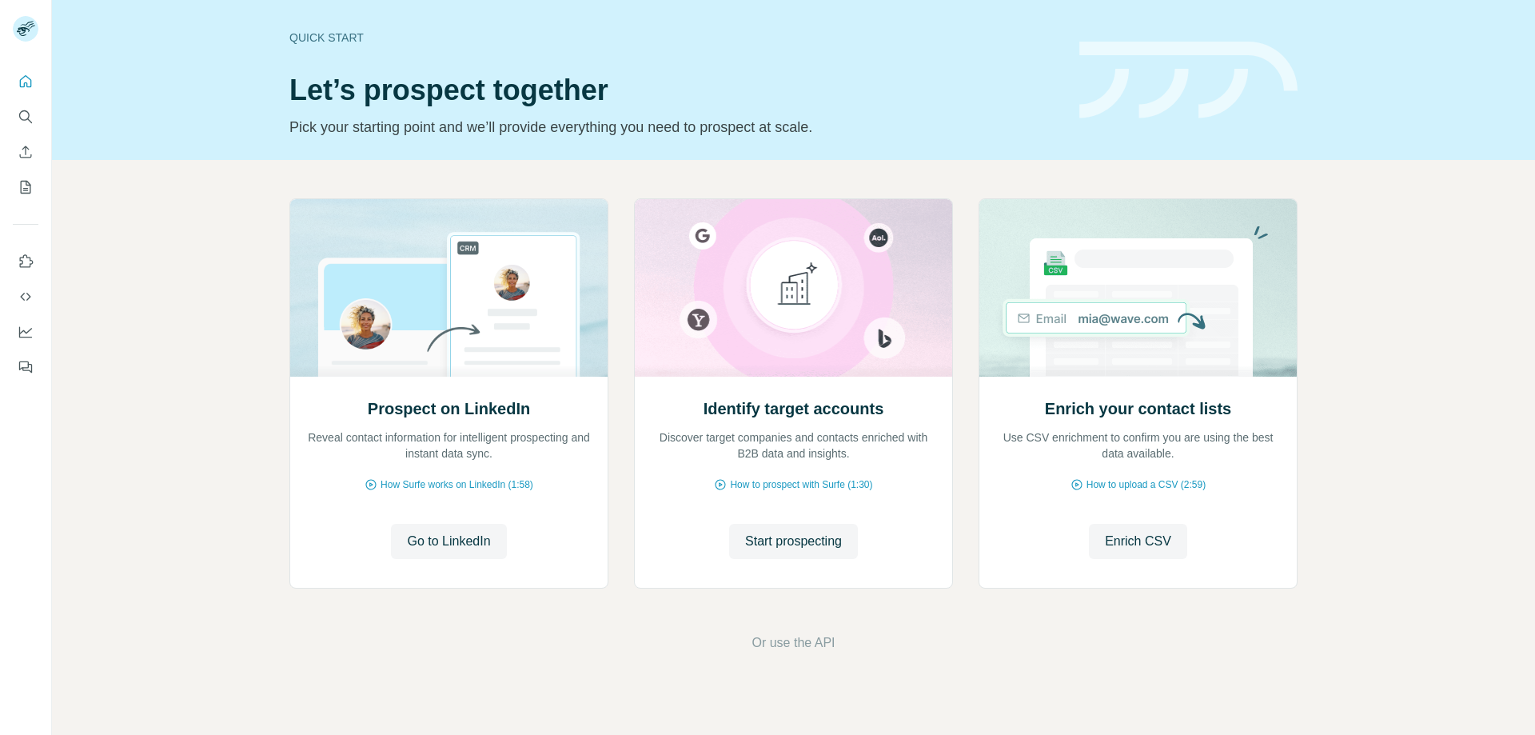 The width and height of the screenshot is (1535, 735). What do you see at coordinates (449, 541) in the screenshot?
I see `button: Go to LinkedIn` at bounding box center [449, 541].